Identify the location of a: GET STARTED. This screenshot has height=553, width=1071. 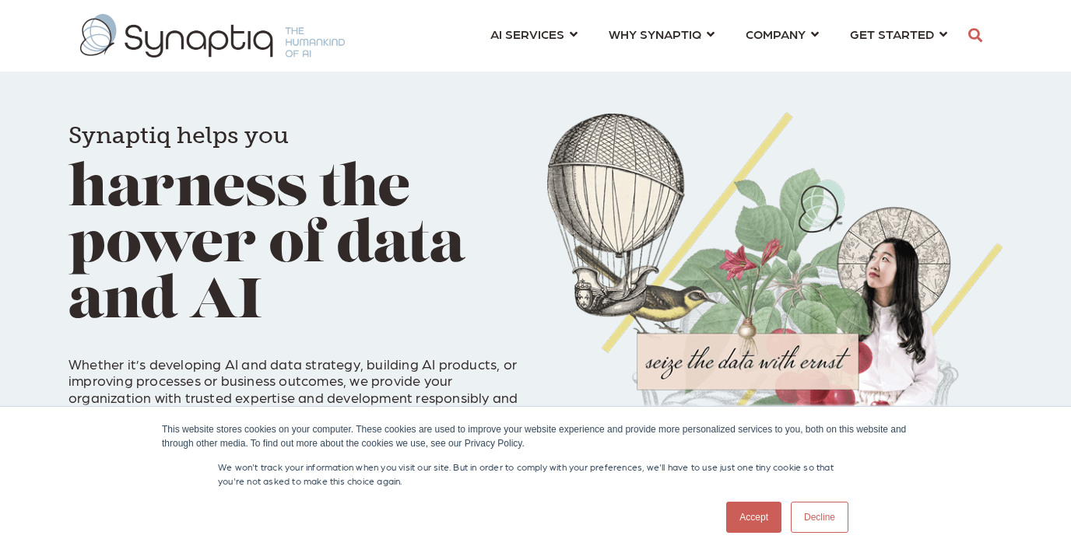
(898, 33).